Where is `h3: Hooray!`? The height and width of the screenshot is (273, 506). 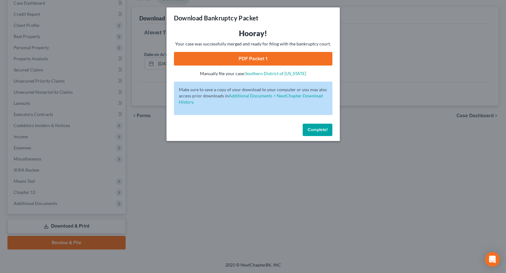 h3: Hooray! is located at coordinates (253, 33).